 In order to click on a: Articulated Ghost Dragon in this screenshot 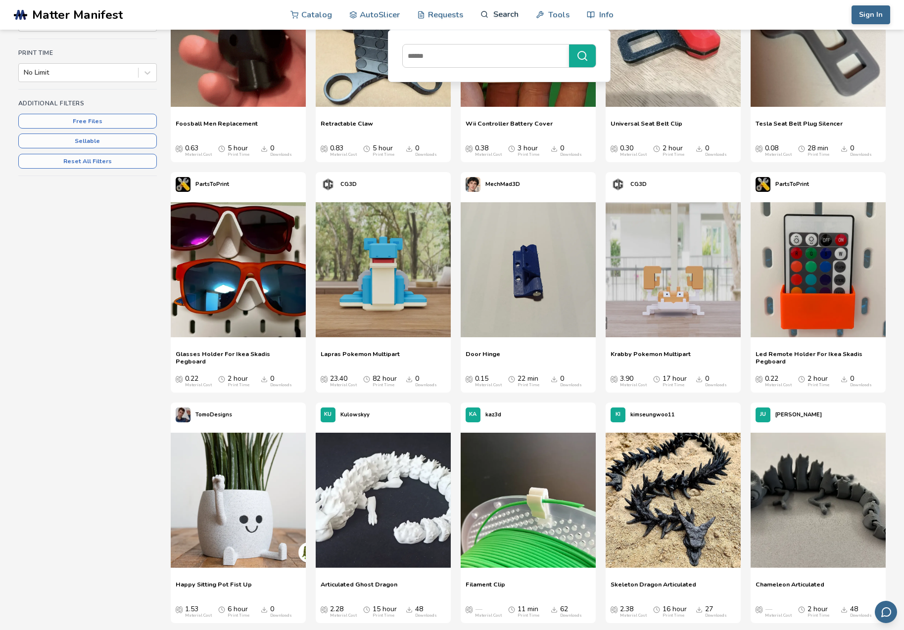, I will do `click(359, 588)`.